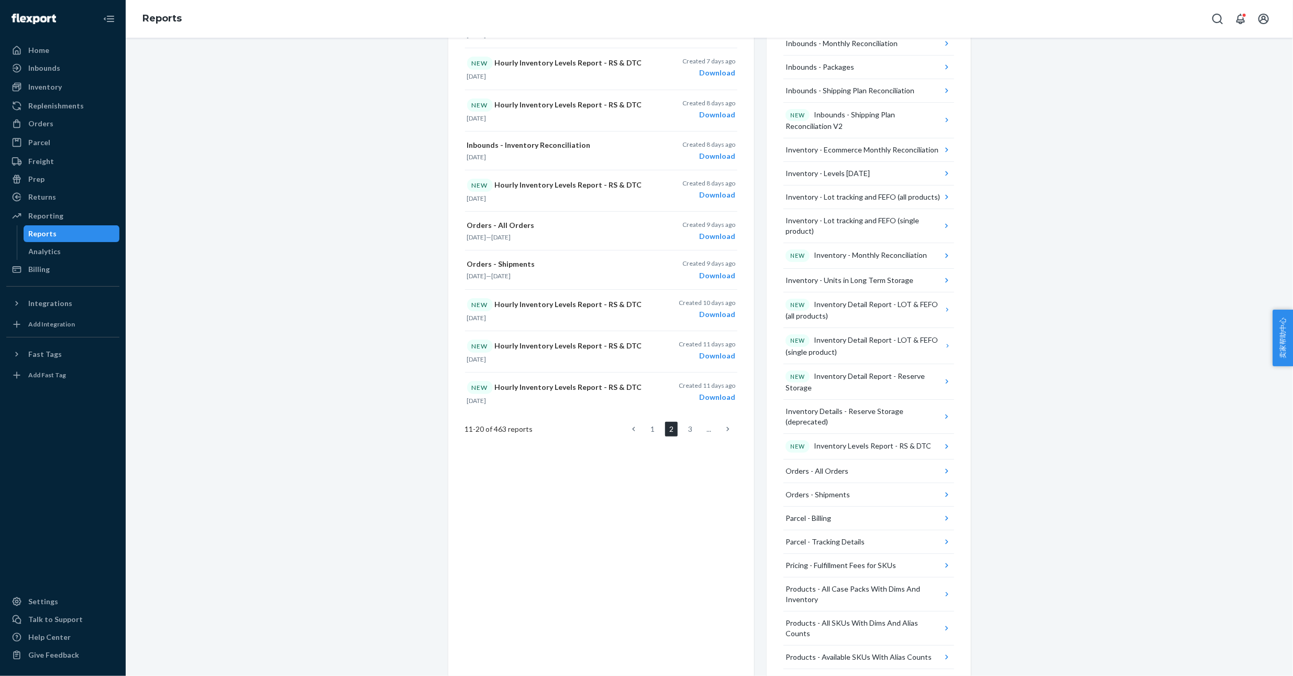 This screenshot has width=1293, height=676. Describe the element at coordinates (50, 303) in the screenshot. I see `div: Integrations` at that location.